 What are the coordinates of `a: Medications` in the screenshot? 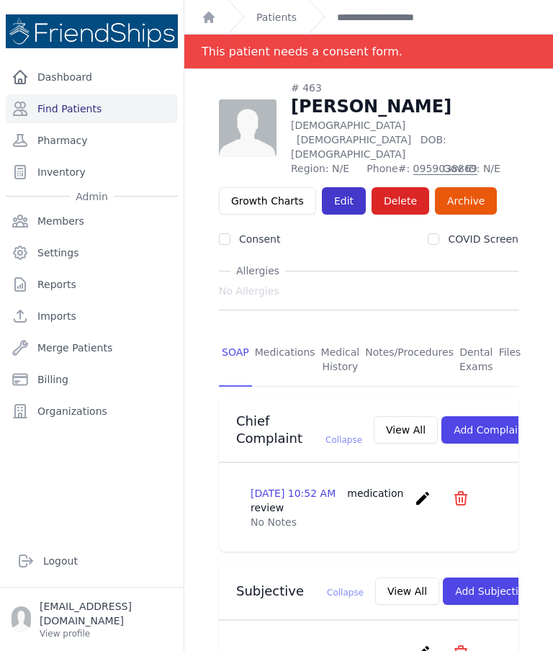 It's located at (285, 360).